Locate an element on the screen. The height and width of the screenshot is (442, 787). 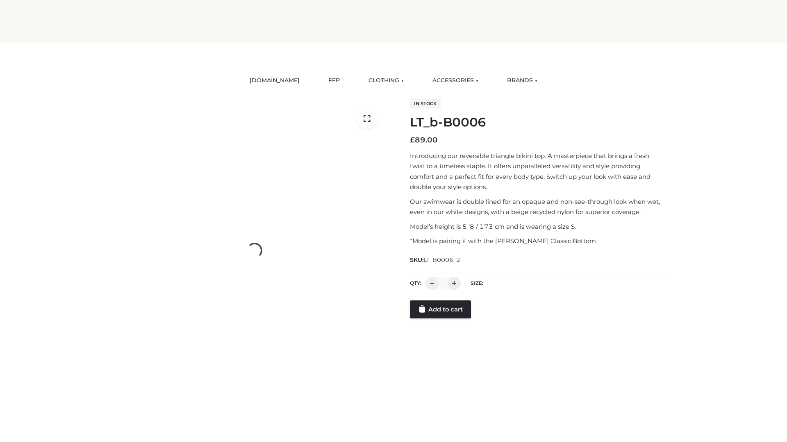
h1: LT_b-B0006 is located at coordinates (537, 122).